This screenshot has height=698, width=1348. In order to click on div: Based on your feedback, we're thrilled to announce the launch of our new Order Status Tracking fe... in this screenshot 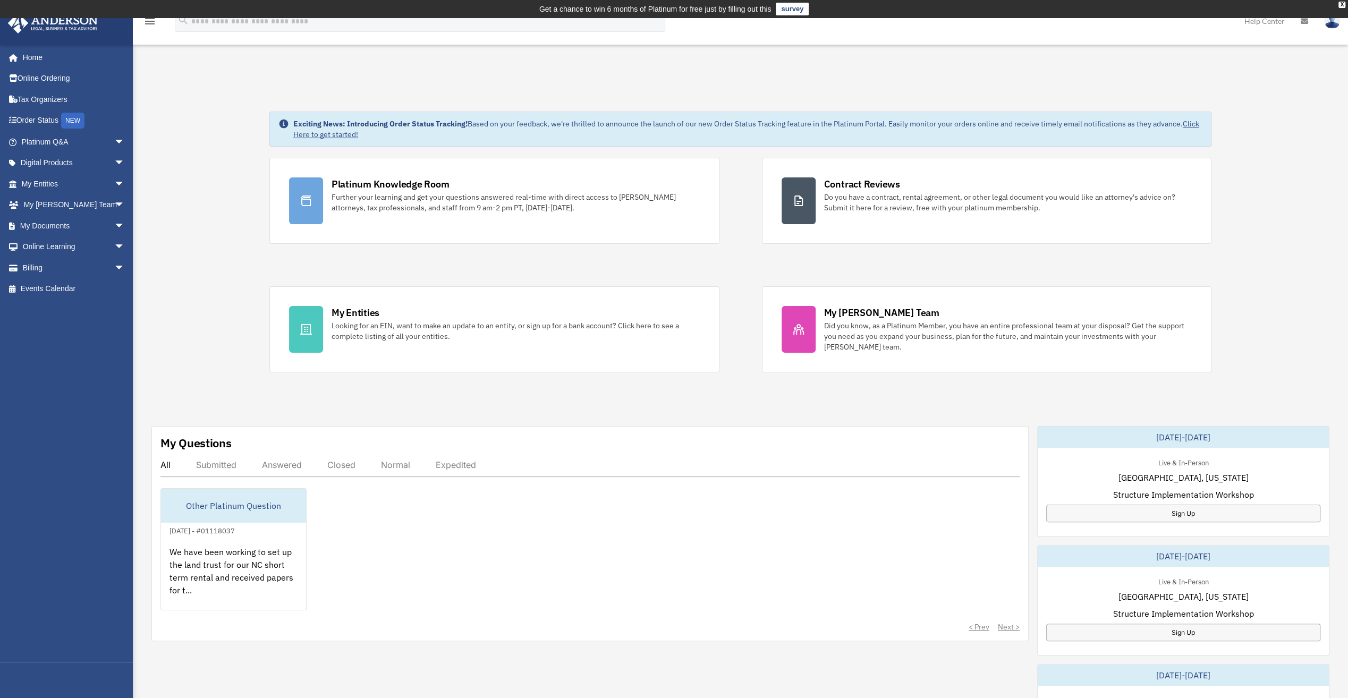, I will do `click(748, 129)`.